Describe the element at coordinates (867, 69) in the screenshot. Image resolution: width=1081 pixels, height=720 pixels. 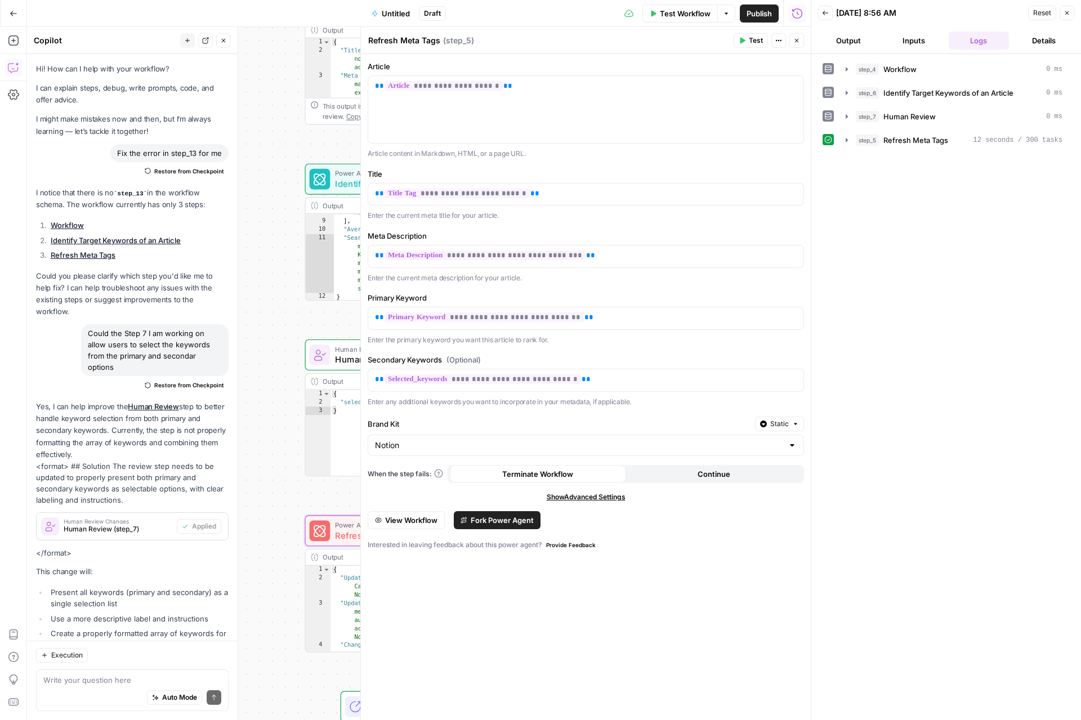
I see `span: step_4` at that location.